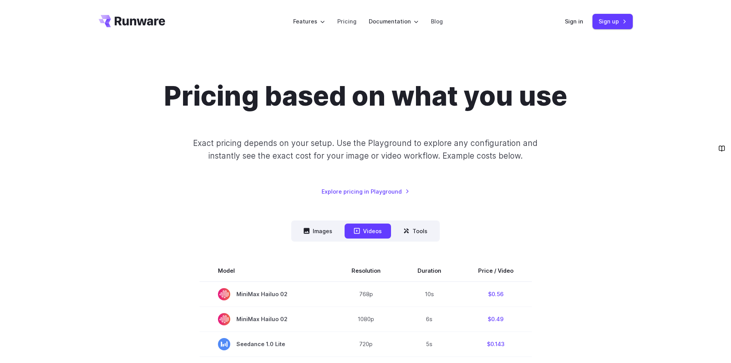  Describe the element at coordinates (430, 344) in the screenshot. I see `td: 5s` at that location.